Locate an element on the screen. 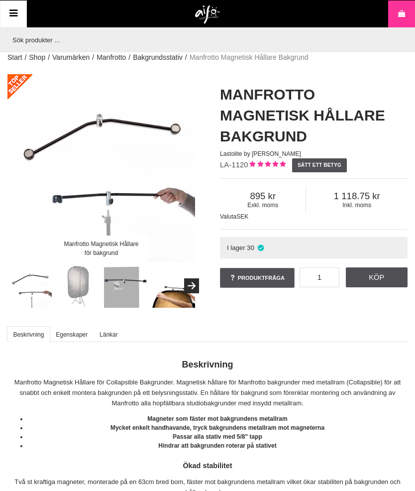 This screenshot has height=491, width=415. span: SEK is located at coordinates (242, 217).